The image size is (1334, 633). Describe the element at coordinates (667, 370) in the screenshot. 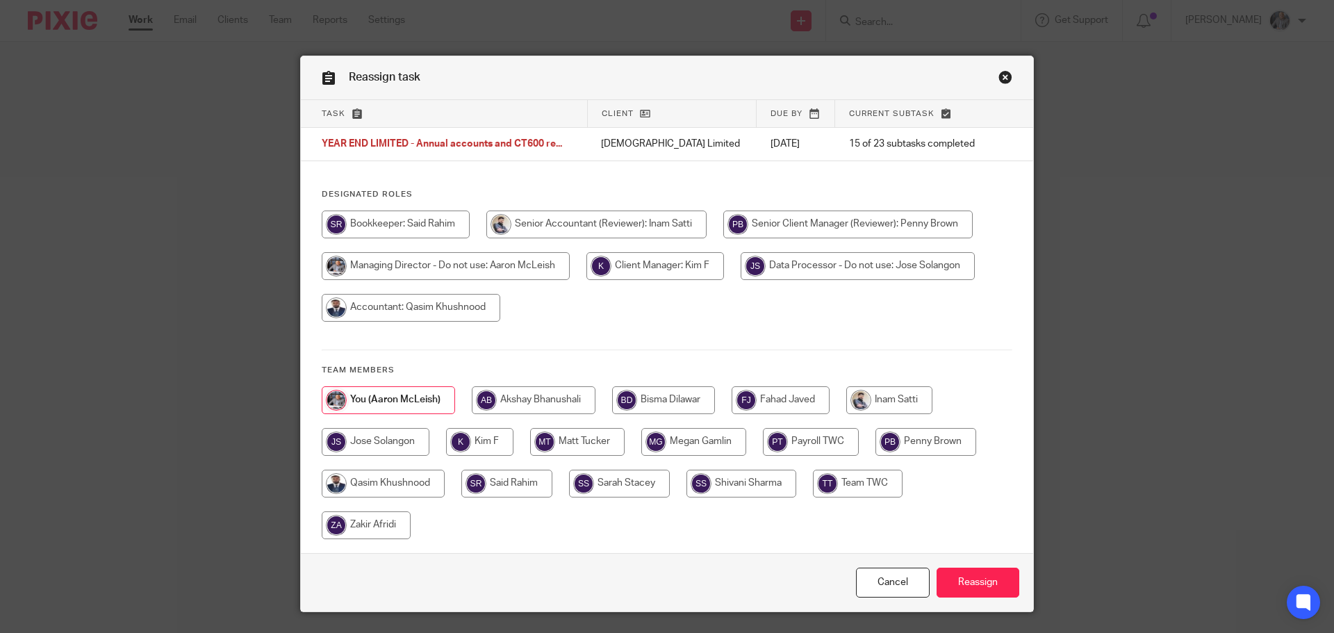

I see `h4: Team members` at that location.